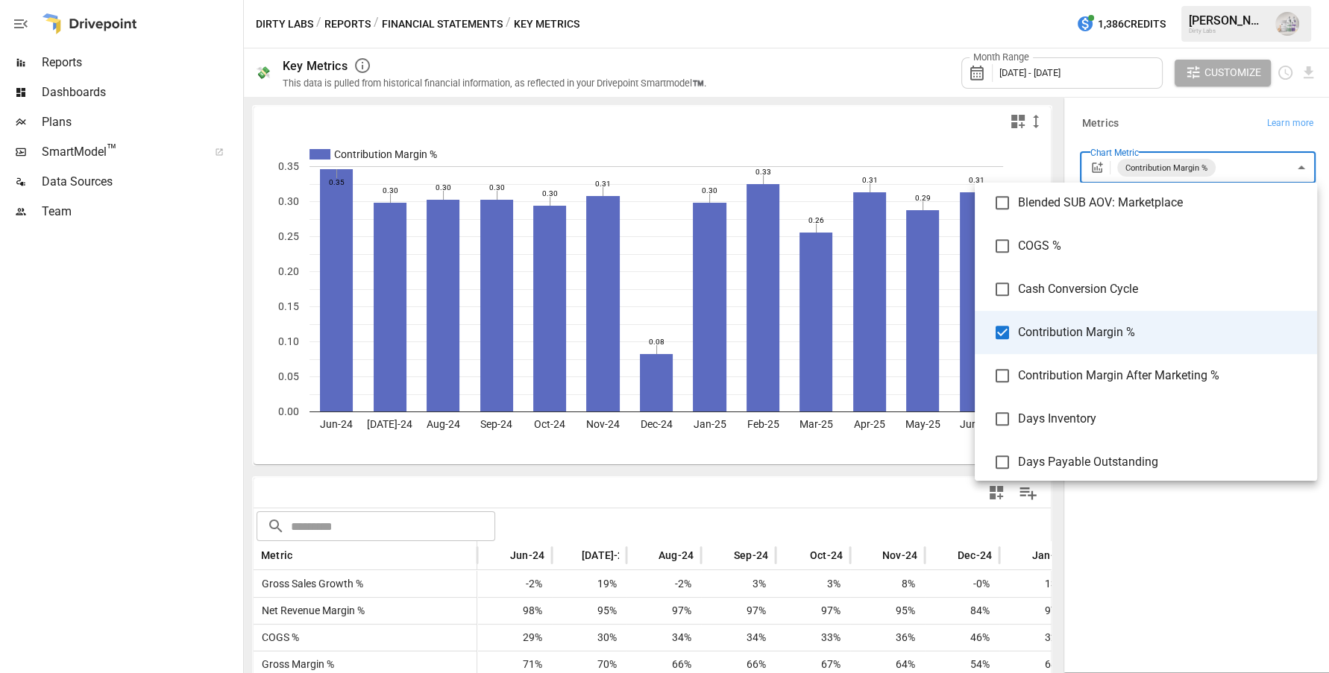 The height and width of the screenshot is (673, 1329). What do you see at coordinates (1161, 246) in the screenshot?
I see `span: COGS %` at bounding box center [1161, 246].